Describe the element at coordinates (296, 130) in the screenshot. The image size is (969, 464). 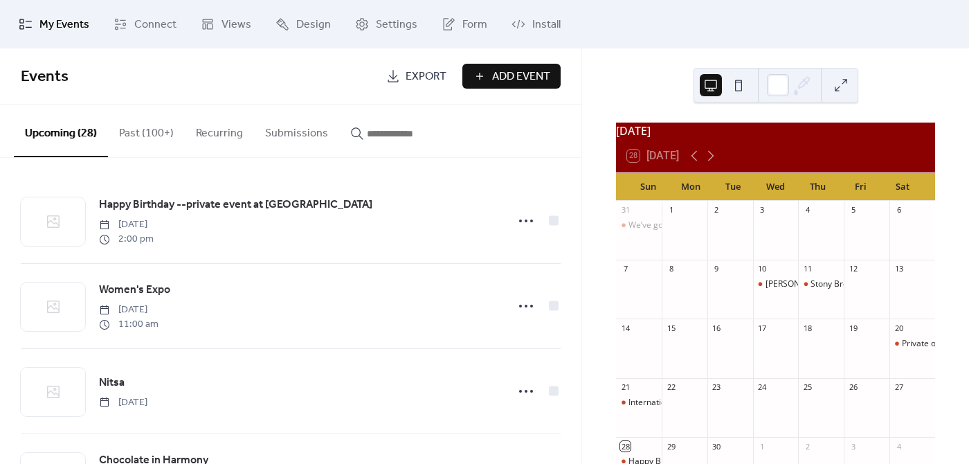
I see `button: Submissions` at that location.